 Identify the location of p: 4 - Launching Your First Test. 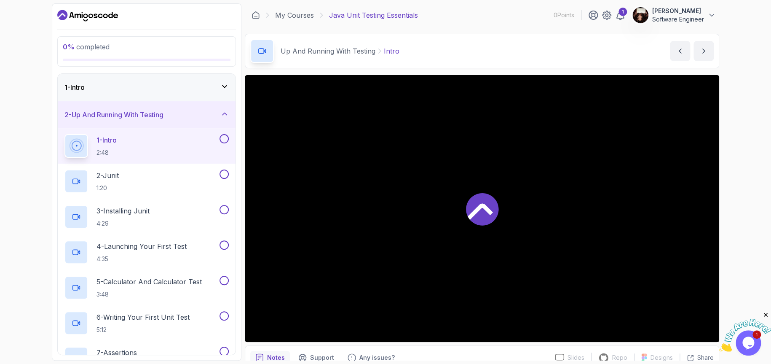
(142, 246).